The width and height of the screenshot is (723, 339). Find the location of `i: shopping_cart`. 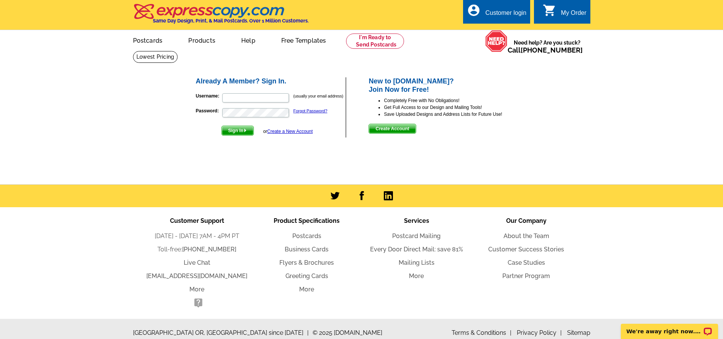

i: shopping_cart is located at coordinates (549, 10).